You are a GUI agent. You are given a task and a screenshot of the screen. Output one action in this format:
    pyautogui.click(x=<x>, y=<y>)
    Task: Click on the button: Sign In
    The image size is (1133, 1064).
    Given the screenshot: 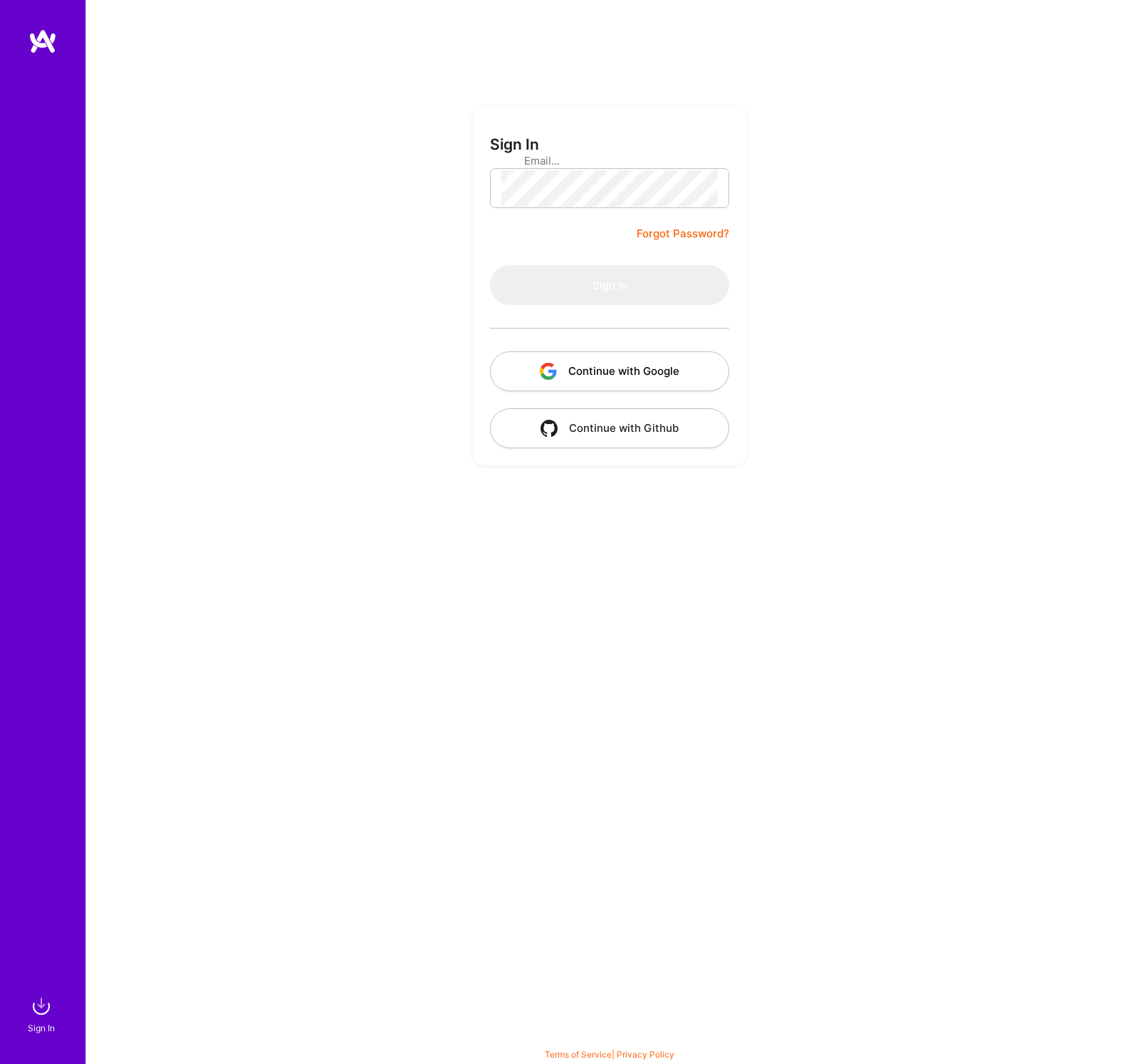 What is the action you would take?
    pyautogui.click(x=609, y=285)
    